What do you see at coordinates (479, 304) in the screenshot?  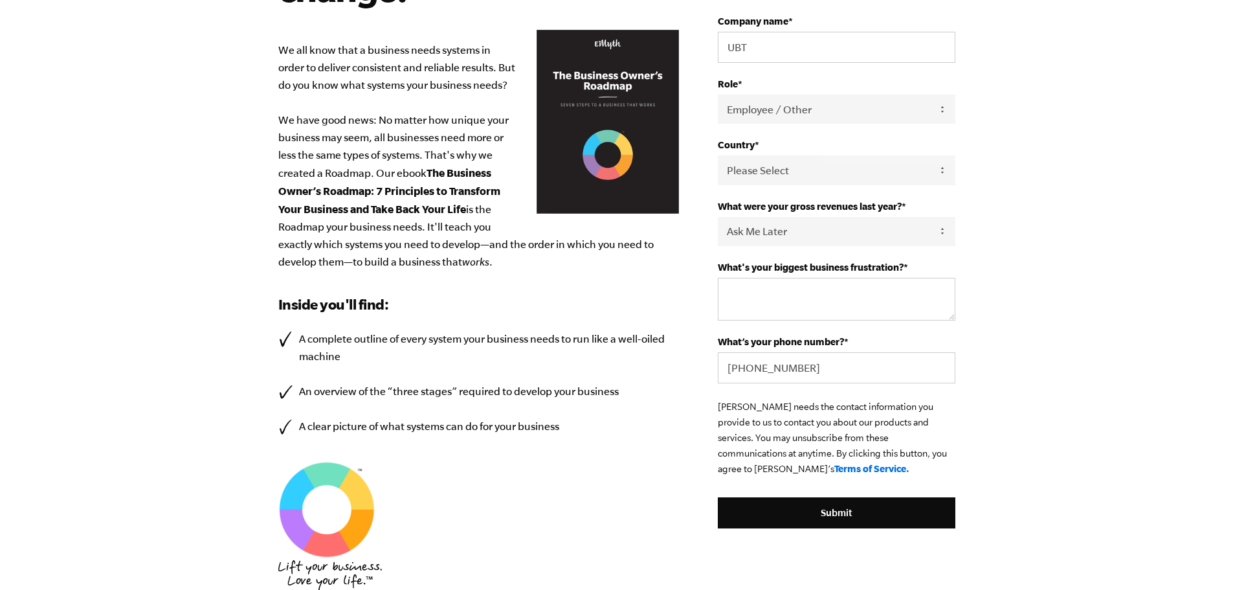 I see `h3: Inside you'll find:` at bounding box center [479, 304].